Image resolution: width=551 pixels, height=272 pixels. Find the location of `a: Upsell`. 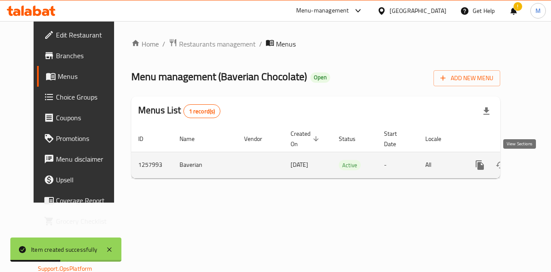

a: Upsell is located at coordinates (81, 179).